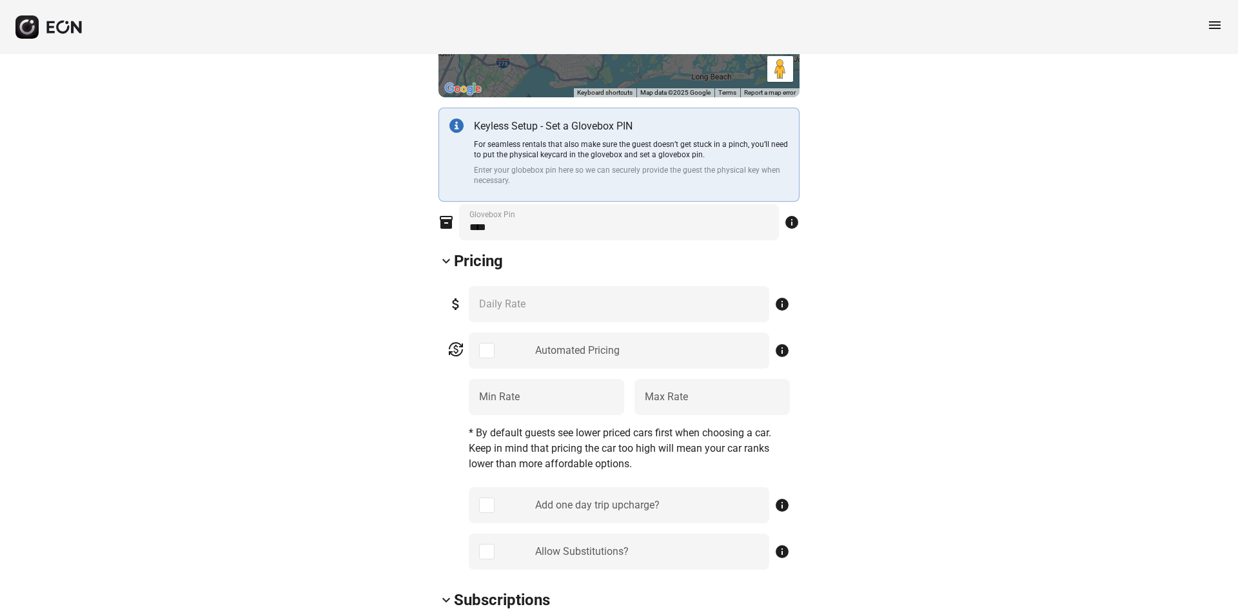 Image resolution: width=1238 pixels, height=609 pixels. Describe the element at coordinates (675, 92) in the screenshot. I see `span: Map data ©2025 Google` at that location.